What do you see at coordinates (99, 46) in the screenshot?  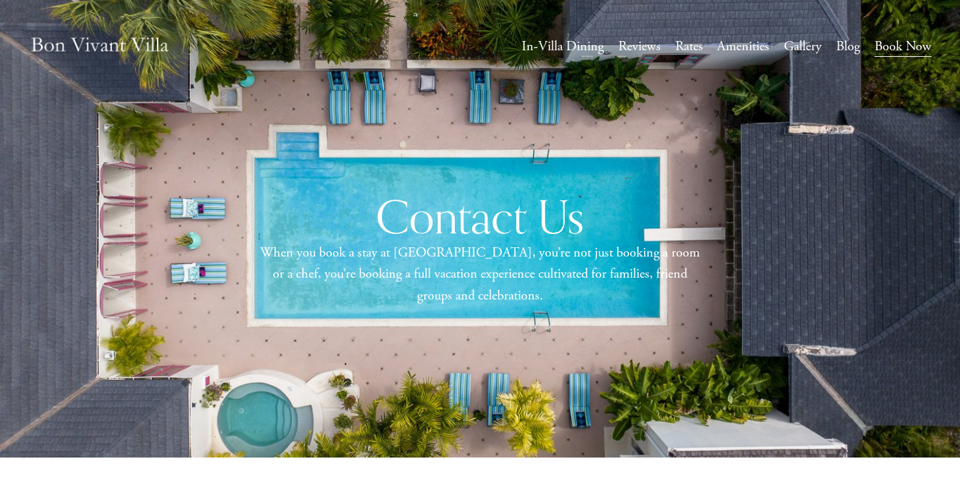 I see `img: Caribbean Vacation Rental | Bon Vivant Villa` at bounding box center [99, 46].